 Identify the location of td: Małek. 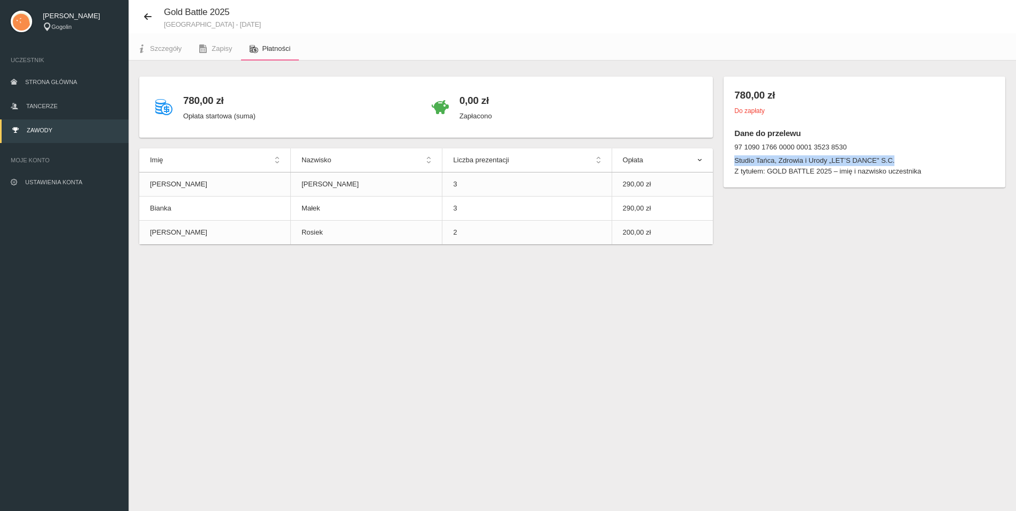
(366, 208).